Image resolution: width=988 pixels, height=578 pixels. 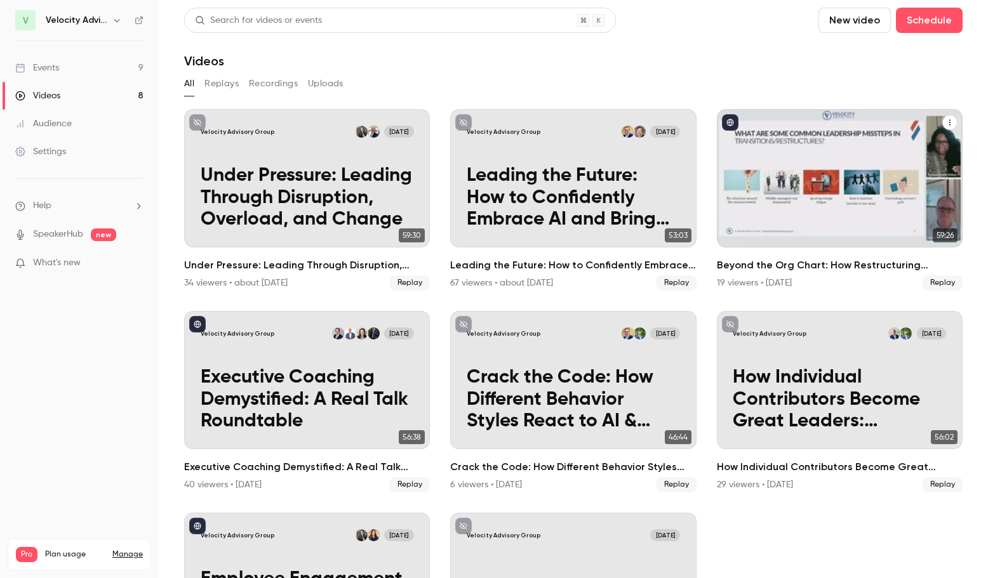 I want to click on div: Search for videos or events, so click(x=258, y=20).